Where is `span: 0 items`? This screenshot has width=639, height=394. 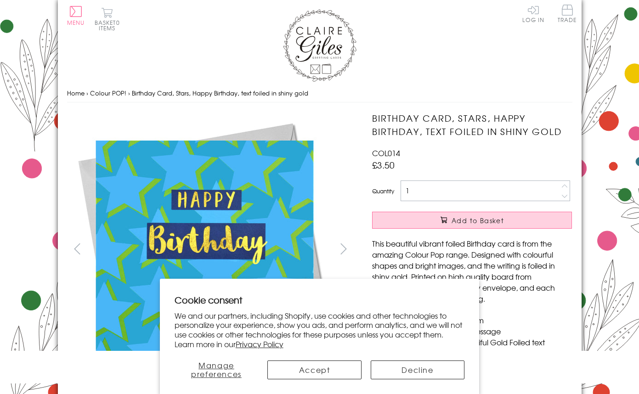
span: 0 items is located at coordinates (109, 25).